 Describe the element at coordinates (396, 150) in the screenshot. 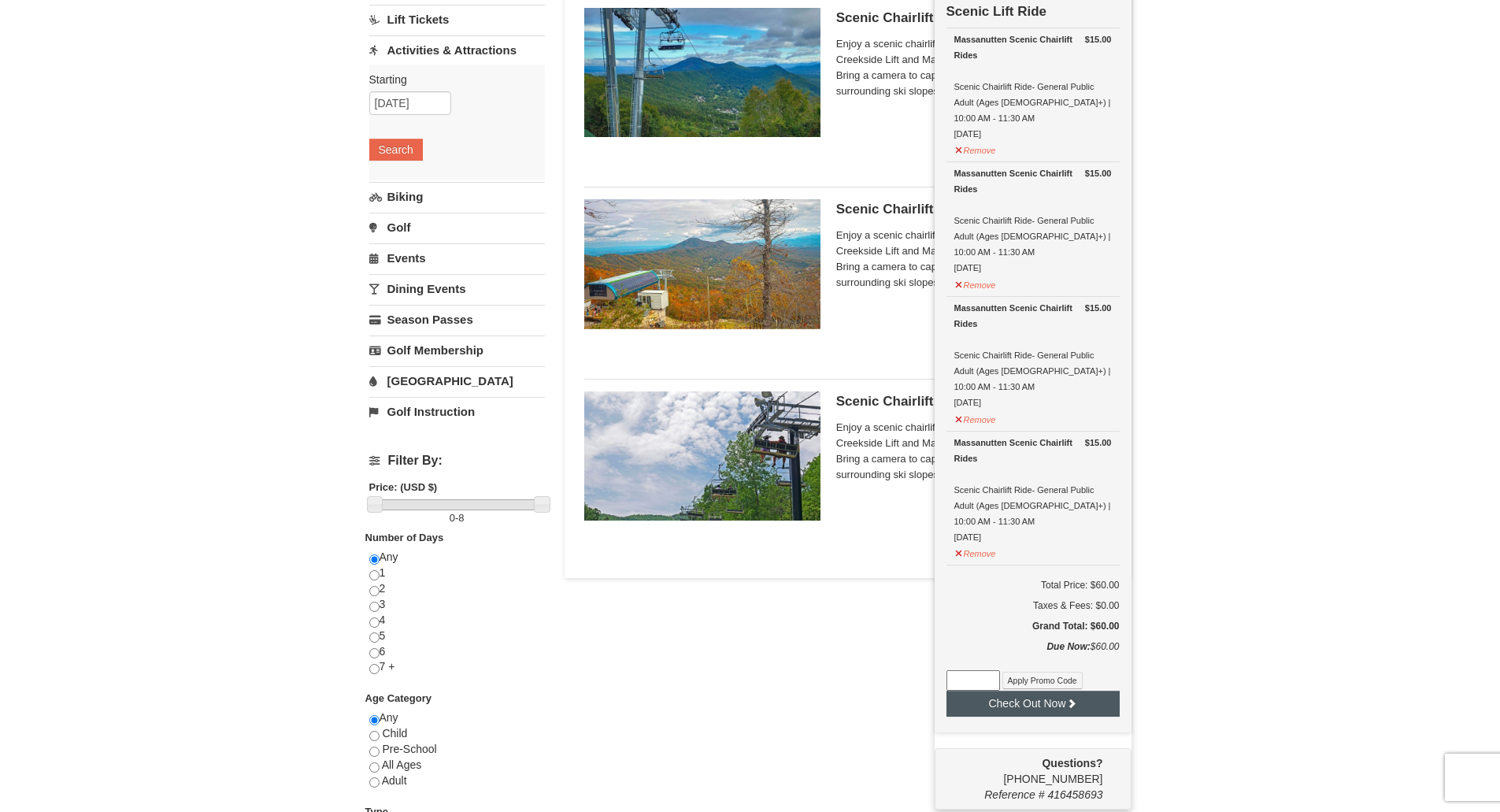

I see `button: Search` at that location.